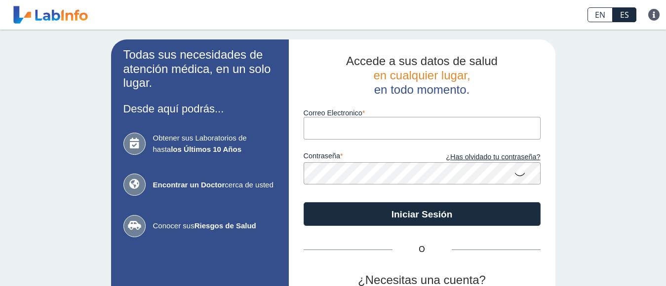 The height and width of the screenshot is (286, 666). I want to click on label: contraseña, so click(363, 157).